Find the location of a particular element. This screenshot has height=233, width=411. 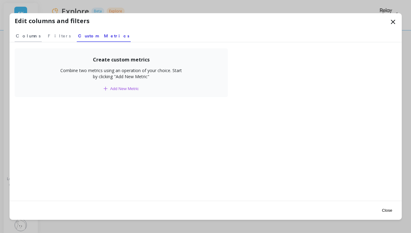

h1: Edit columns and filters is located at coordinates (52, 21).